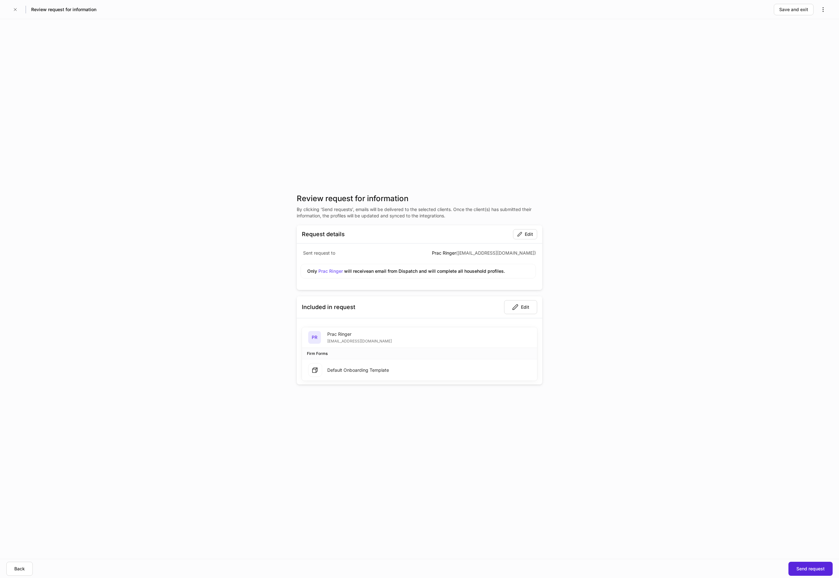 This screenshot has width=839, height=578. I want to click on div: Send request, so click(810, 568).